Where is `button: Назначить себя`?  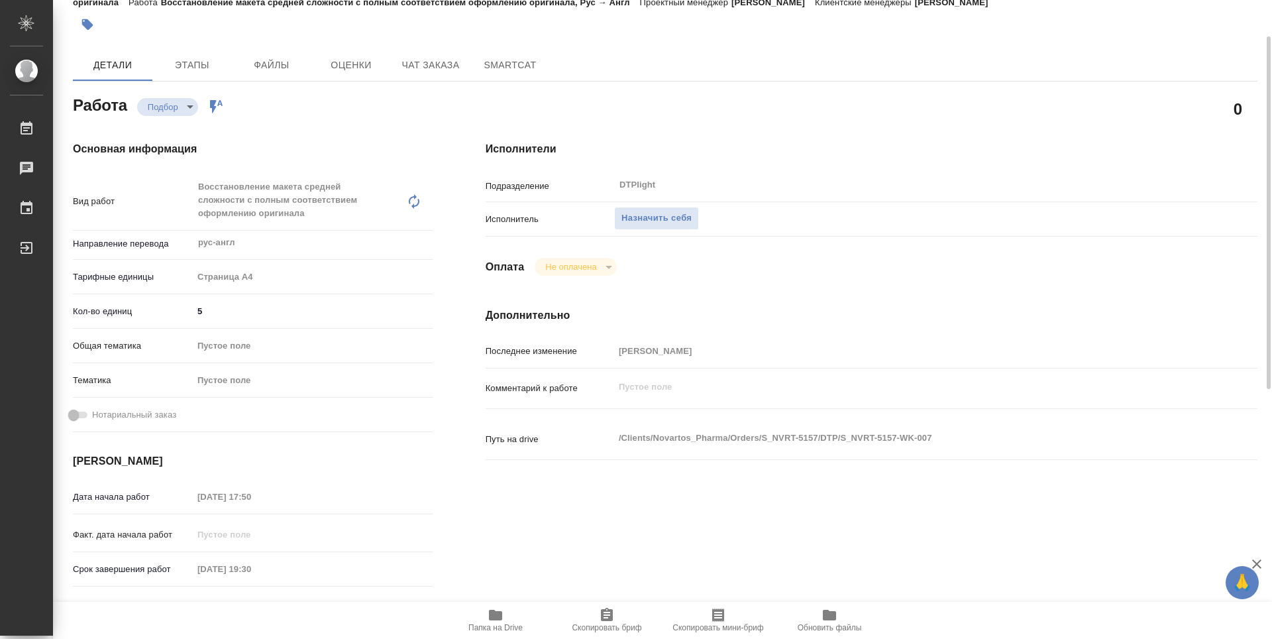 button: Назначить себя is located at coordinates (657, 218).